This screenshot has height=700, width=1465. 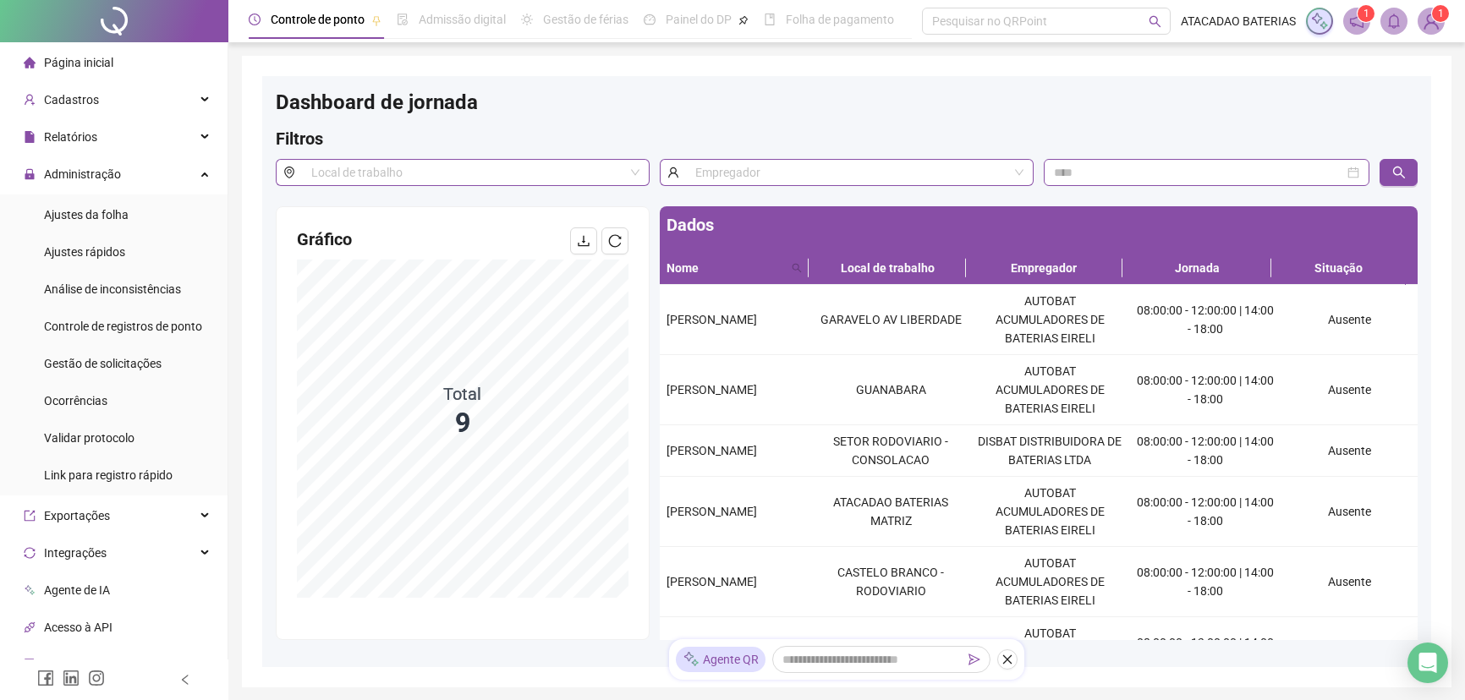 I want to click on span: instagram, so click(x=96, y=678).